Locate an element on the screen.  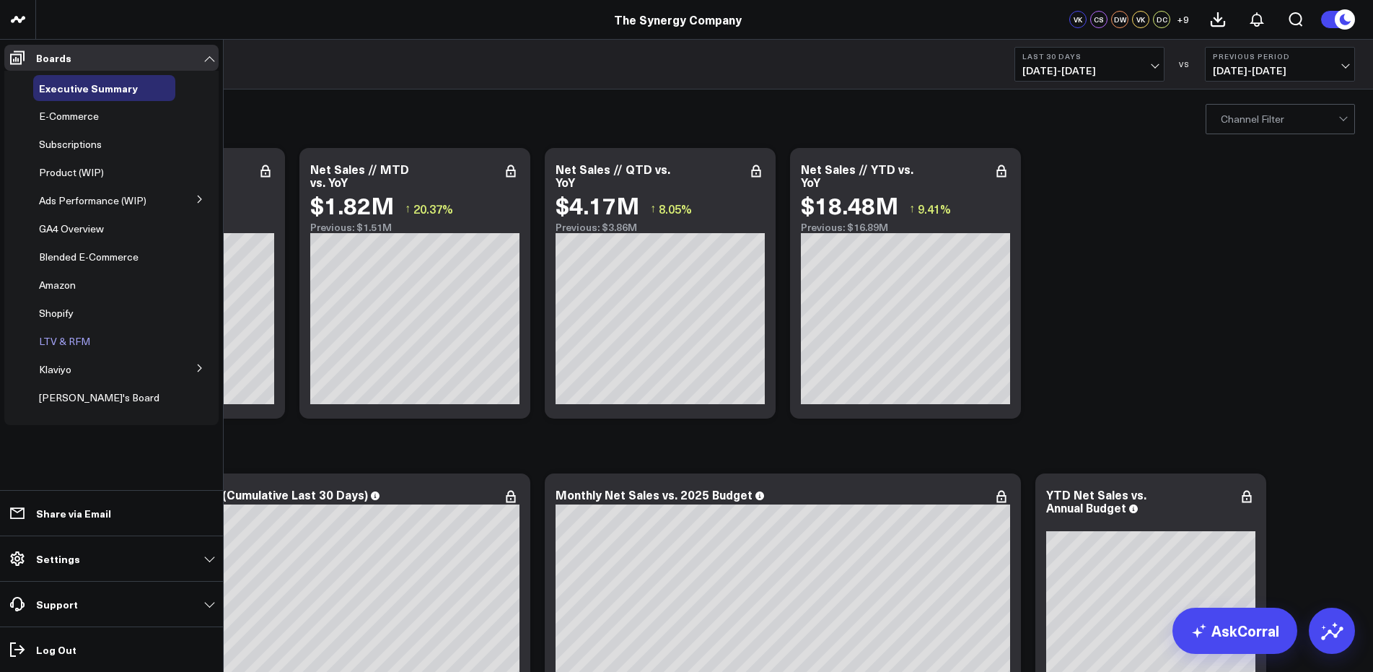
span: Executive Summary is located at coordinates (88, 88).